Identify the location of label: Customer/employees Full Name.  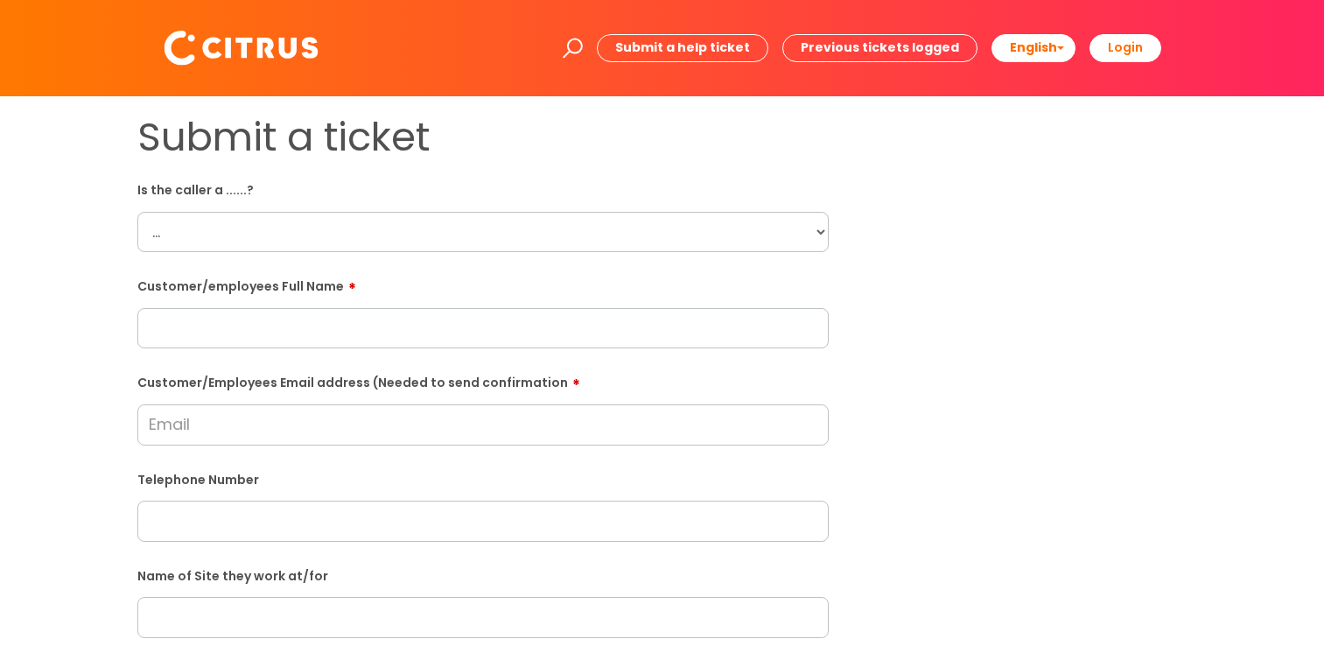
(483, 284).